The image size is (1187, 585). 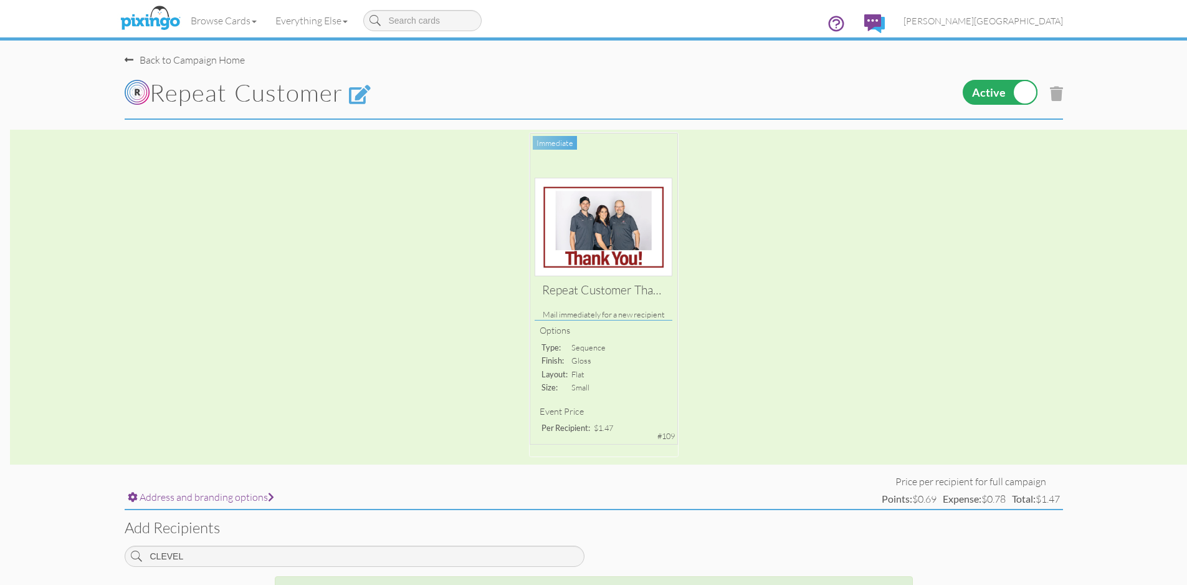 I want to click on td: $1.47, so click(x=1036, y=499).